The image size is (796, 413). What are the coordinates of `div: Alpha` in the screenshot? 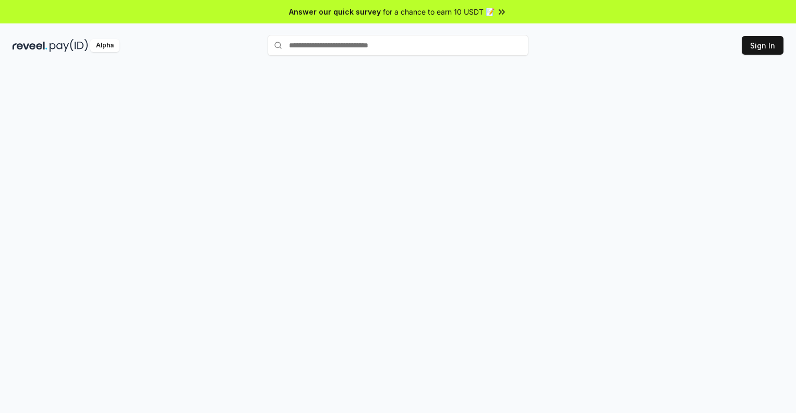 It's located at (105, 45).